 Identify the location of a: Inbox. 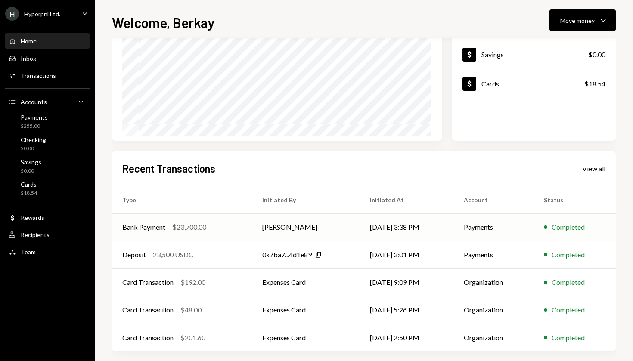
(47, 58).